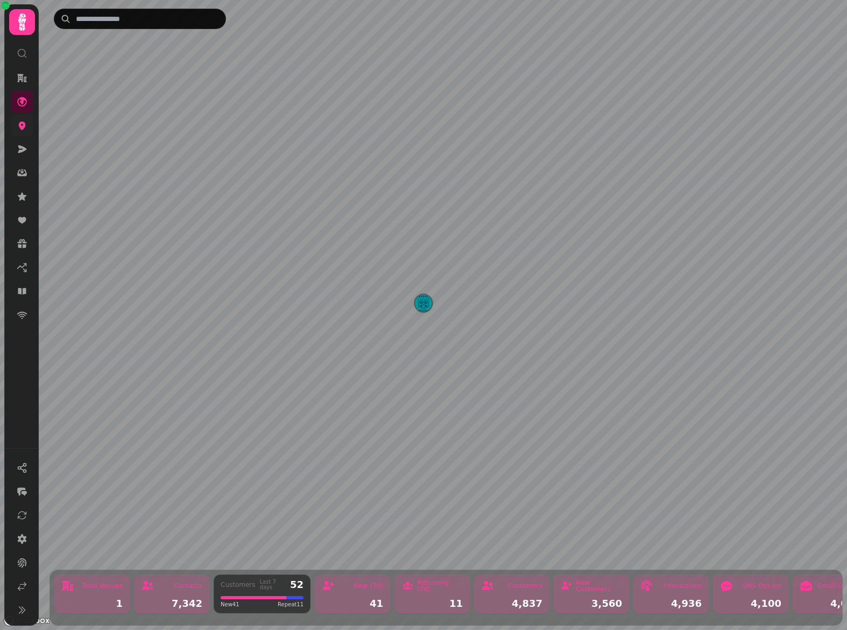  What do you see at coordinates (599, 586) in the screenshot?
I see `div: New Customers` at bounding box center [599, 586].